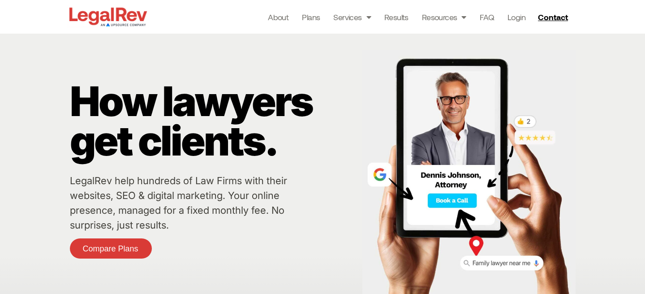 This screenshot has width=645, height=294. What do you see at coordinates (444, 17) in the screenshot?
I see `a: Resources` at bounding box center [444, 17].